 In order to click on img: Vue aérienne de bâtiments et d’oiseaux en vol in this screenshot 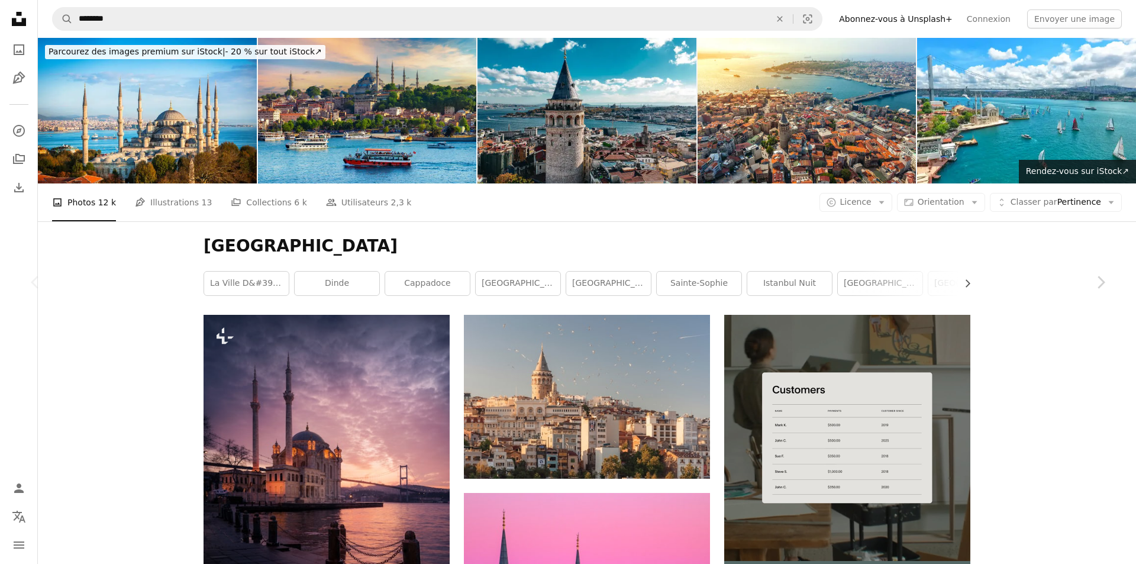, I will do `click(587, 396)`.